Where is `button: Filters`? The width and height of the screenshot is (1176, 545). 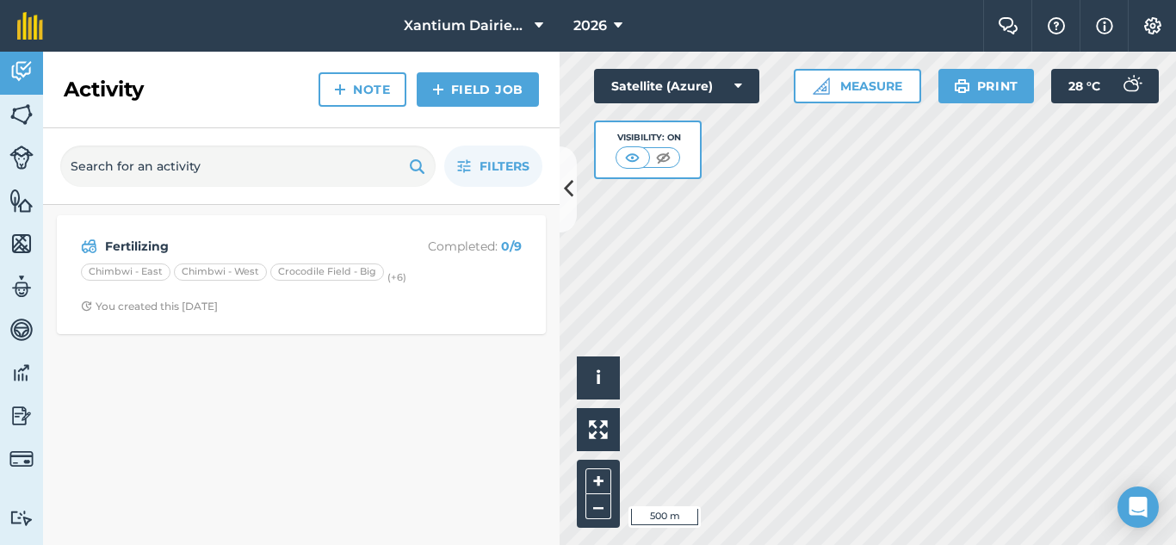
button: Filters is located at coordinates (493, 166).